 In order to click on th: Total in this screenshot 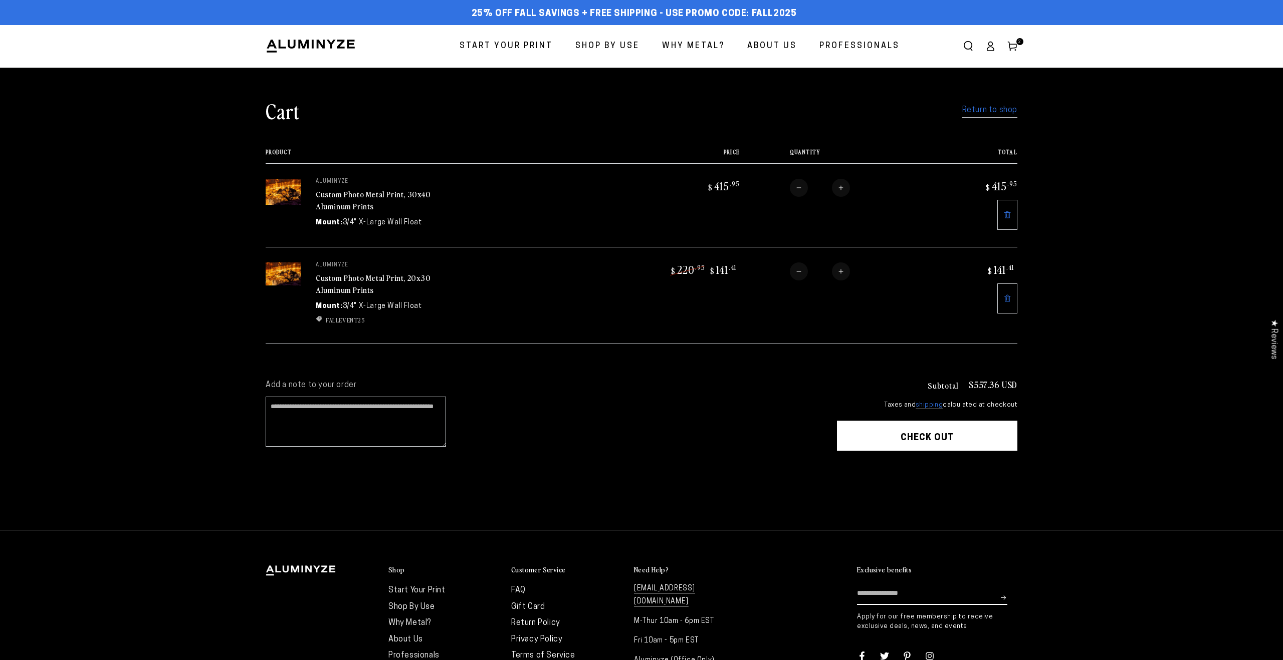, I will do `click(975, 156)`.